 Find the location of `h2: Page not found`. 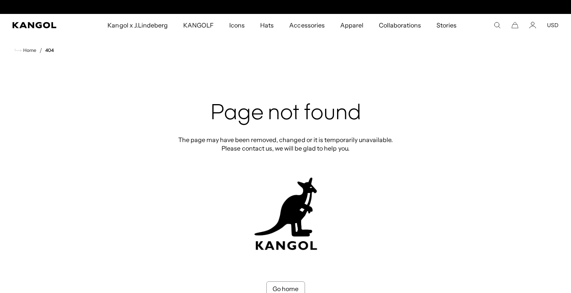

h2: Page not found is located at coordinates (286, 114).